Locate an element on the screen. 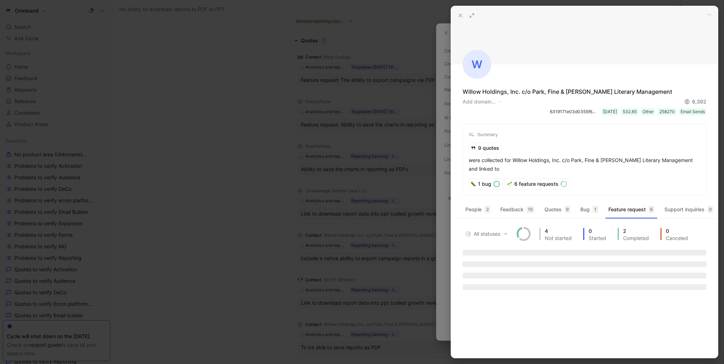 The height and width of the screenshot is (364, 724). button: All statuses is located at coordinates (487, 234).